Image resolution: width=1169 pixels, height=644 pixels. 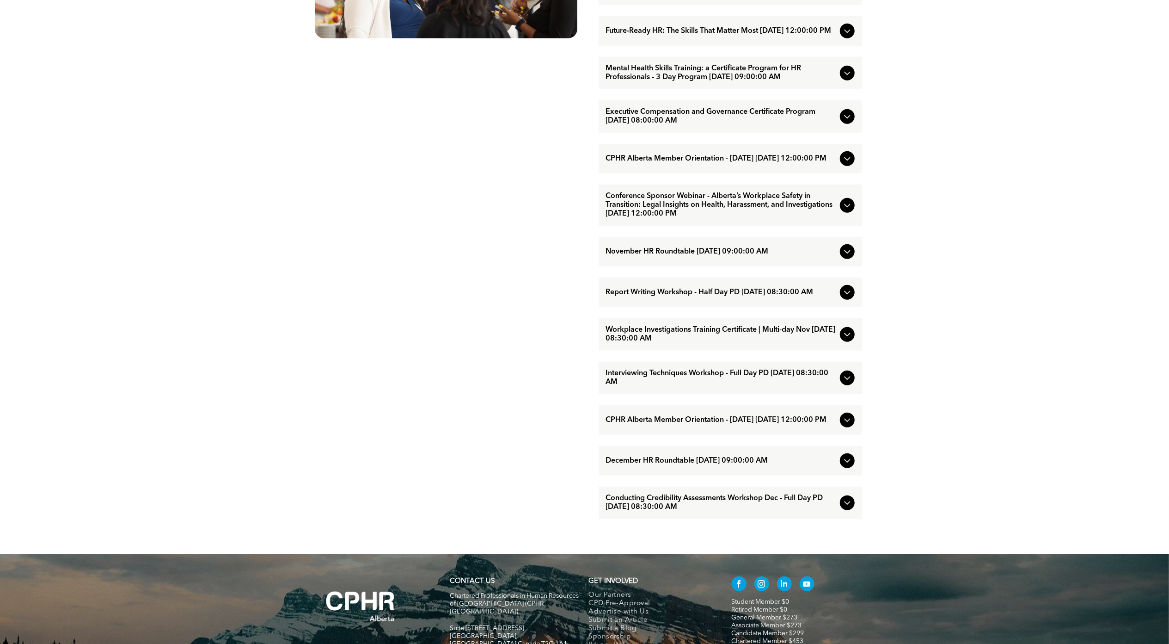 I want to click on a: Our Partners, so click(x=651, y=595).